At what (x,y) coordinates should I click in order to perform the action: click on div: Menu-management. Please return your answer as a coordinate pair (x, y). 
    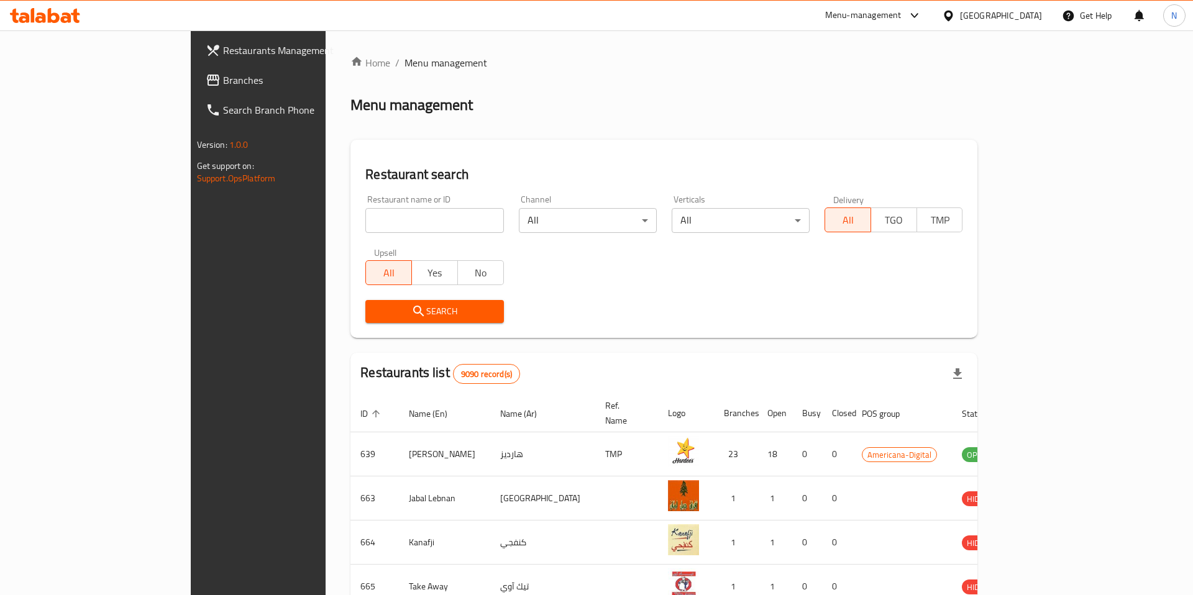
    Looking at the image, I should click on (863, 16).